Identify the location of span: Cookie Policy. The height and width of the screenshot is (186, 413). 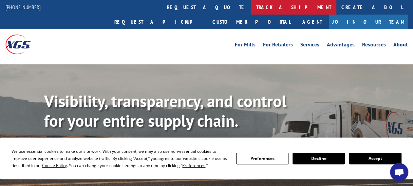
(54, 166).